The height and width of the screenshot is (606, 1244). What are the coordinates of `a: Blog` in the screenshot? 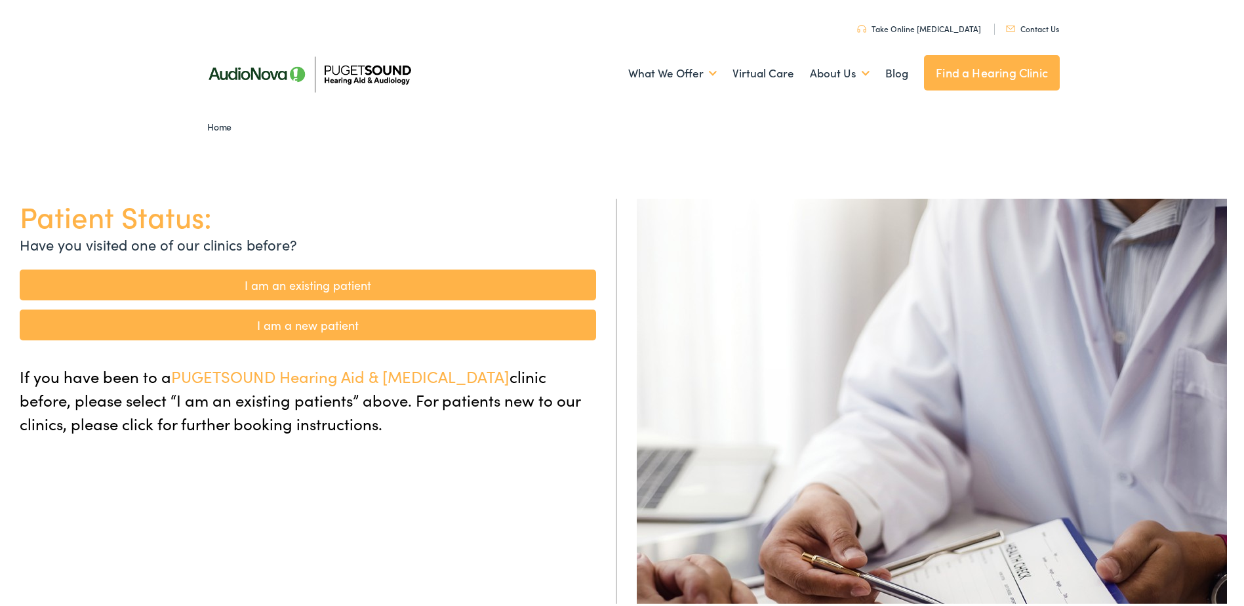 It's located at (897, 71).